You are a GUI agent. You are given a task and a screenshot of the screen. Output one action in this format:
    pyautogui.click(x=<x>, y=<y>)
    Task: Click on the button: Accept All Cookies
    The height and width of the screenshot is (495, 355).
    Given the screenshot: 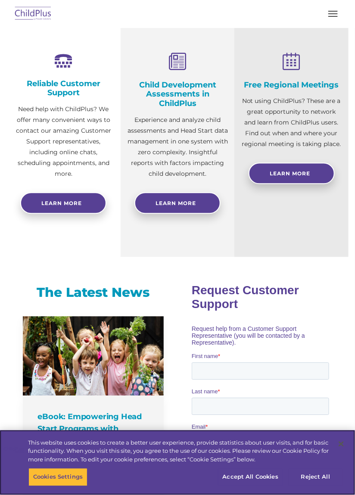 What is the action you would take?
    pyautogui.click(x=250, y=477)
    